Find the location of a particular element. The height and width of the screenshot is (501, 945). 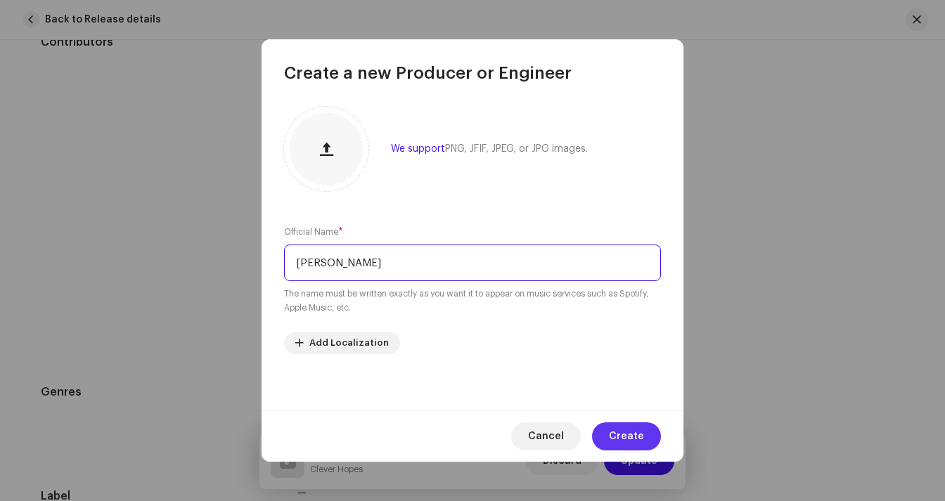

div: We support is located at coordinates (489, 149).